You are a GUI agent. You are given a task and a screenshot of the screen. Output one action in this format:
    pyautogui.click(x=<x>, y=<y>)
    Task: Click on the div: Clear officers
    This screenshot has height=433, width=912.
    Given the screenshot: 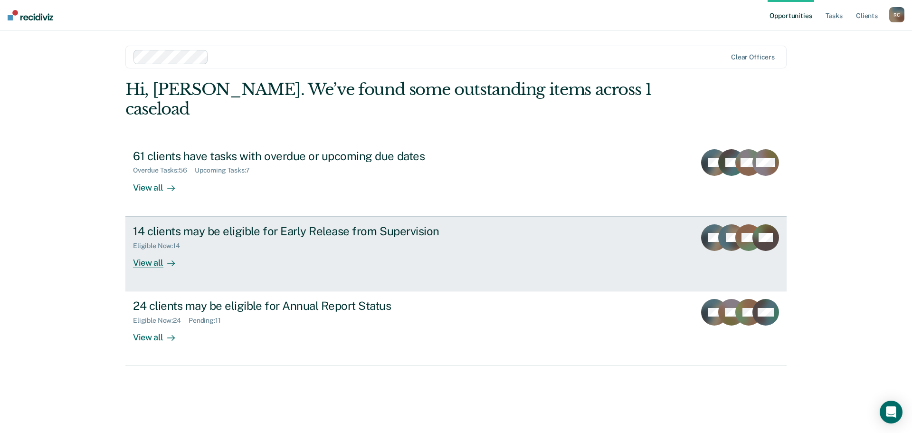 What is the action you would take?
    pyautogui.click(x=753, y=57)
    